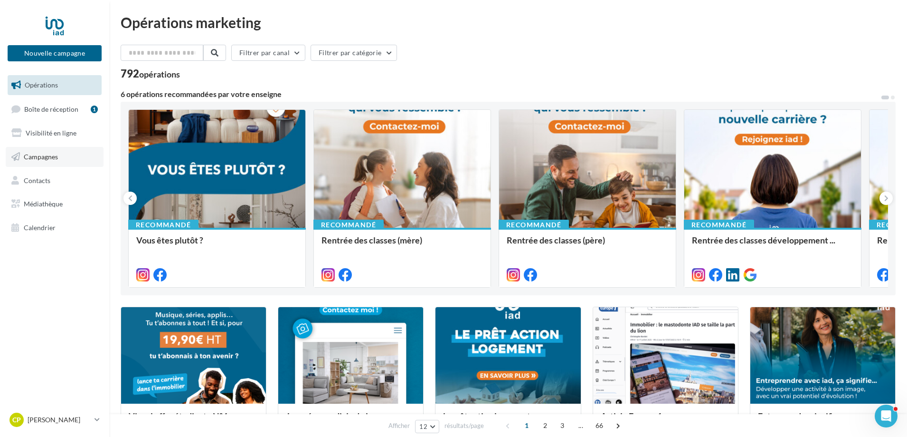 The height and width of the screenshot is (437, 907). Describe the element at coordinates (41, 156) in the screenshot. I see `span: Campagnes` at that location.